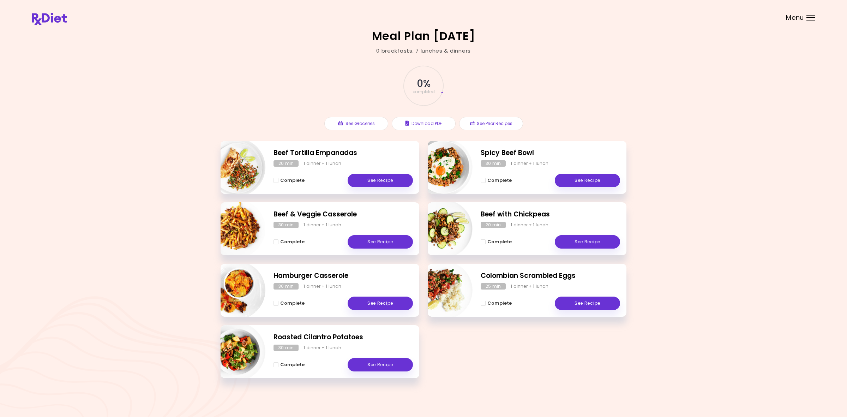 The height and width of the screenshot is (417, 847). Describe the element at coordinates (289, 303) in the screenshot. I see `button: Complete - Hamburger Casserole` at that location.